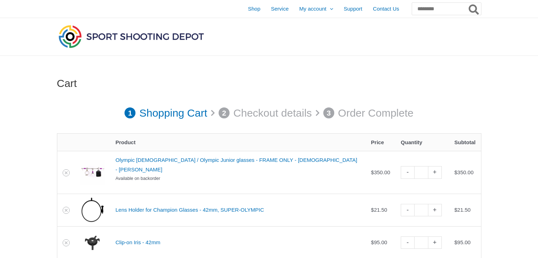  I want to click on th: Subtotal, so click(465, 142).